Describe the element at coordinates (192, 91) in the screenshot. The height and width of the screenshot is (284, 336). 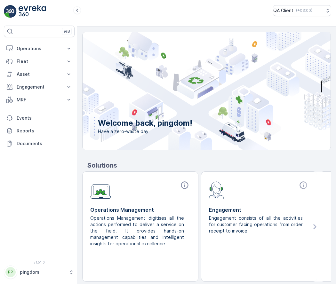
I see `img: city illustration` at that location.